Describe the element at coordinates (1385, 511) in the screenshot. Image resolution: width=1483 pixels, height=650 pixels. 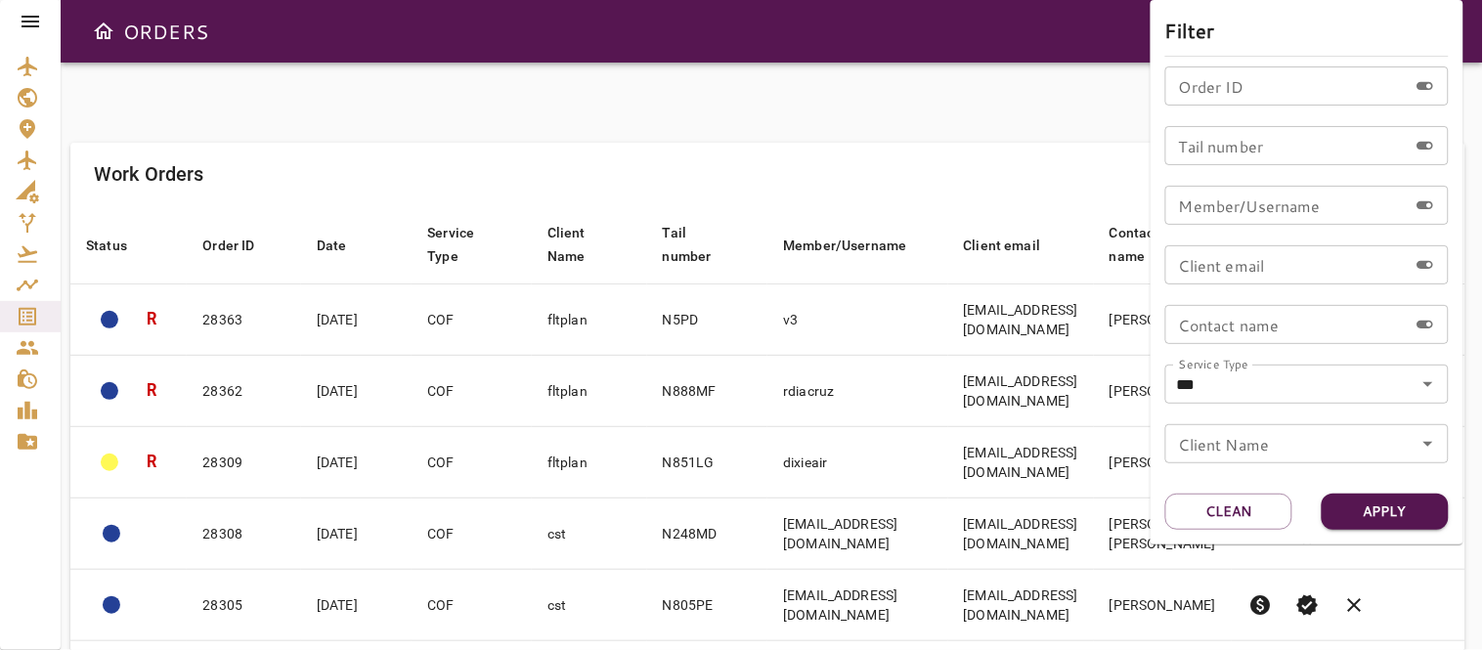
I see `button: Apply` at that location.